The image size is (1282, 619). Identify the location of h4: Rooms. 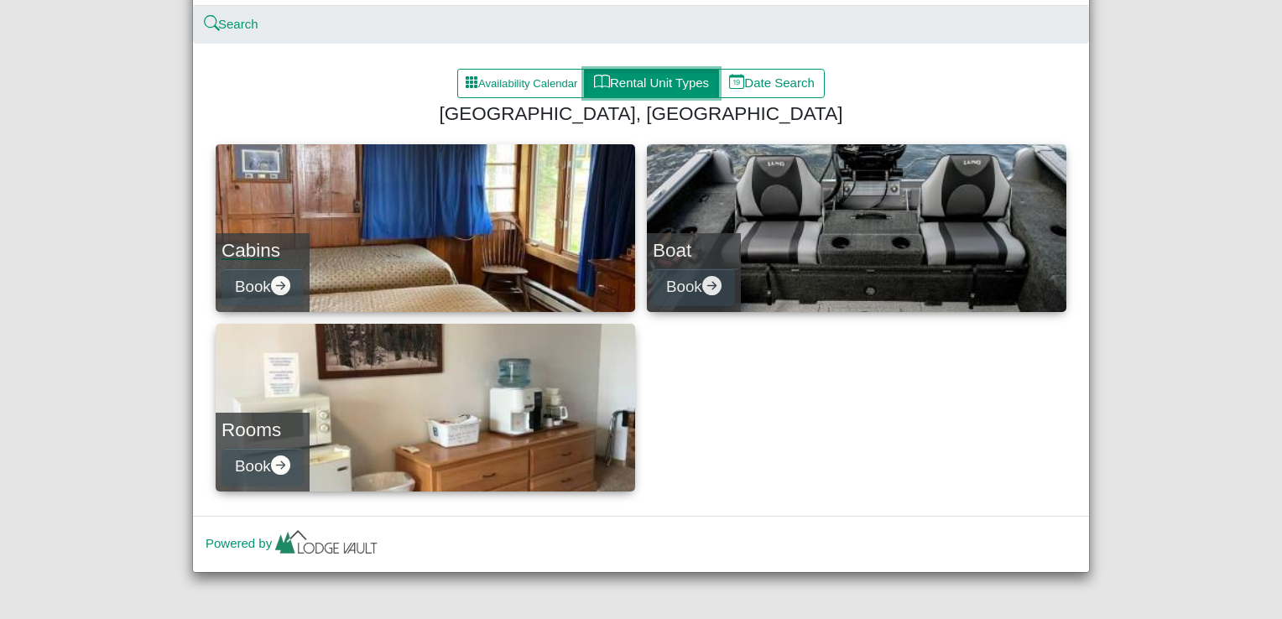
(263, 430).